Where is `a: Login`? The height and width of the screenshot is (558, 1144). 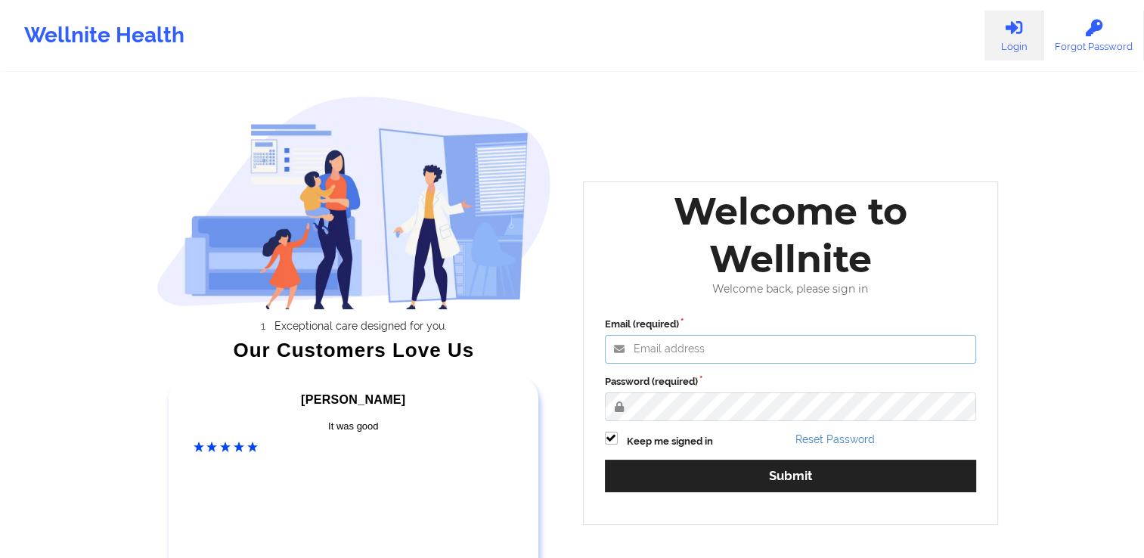
a: Login is located at coordinates (1014, 36).